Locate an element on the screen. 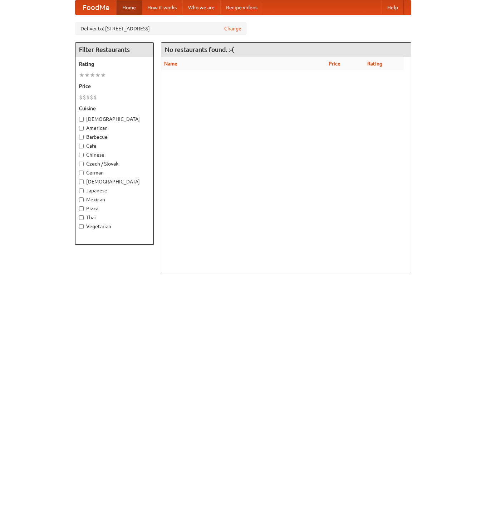  input: Japanese is located at coordinates (81, 190).